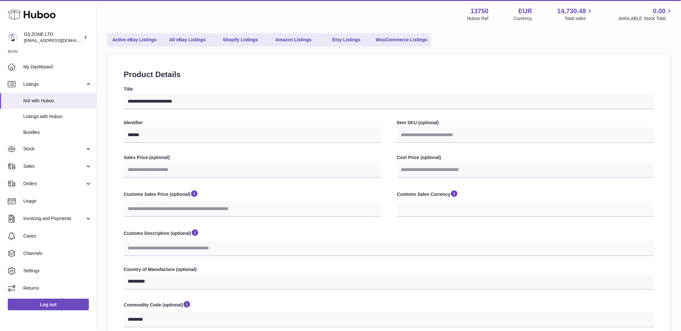 The width and height of the screenshot is (681, 331). What do you see at coordinates (389, 89) in the screenshot?
I see `label: Title` at bounding box center [389, 89].